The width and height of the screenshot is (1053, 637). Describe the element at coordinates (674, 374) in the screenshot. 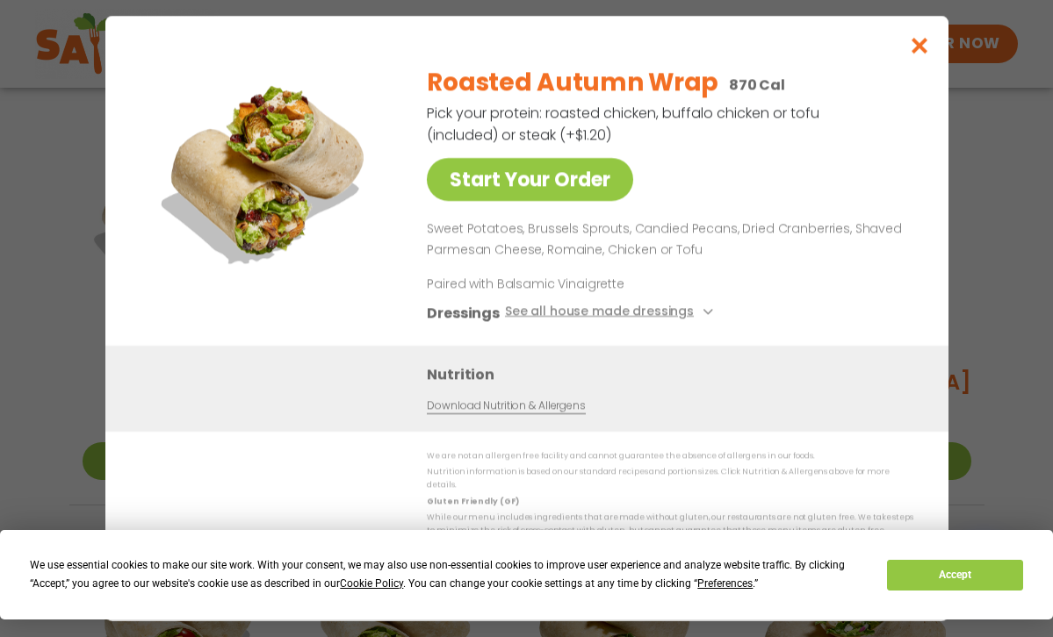

I see `h3: Nutrition` at that location.